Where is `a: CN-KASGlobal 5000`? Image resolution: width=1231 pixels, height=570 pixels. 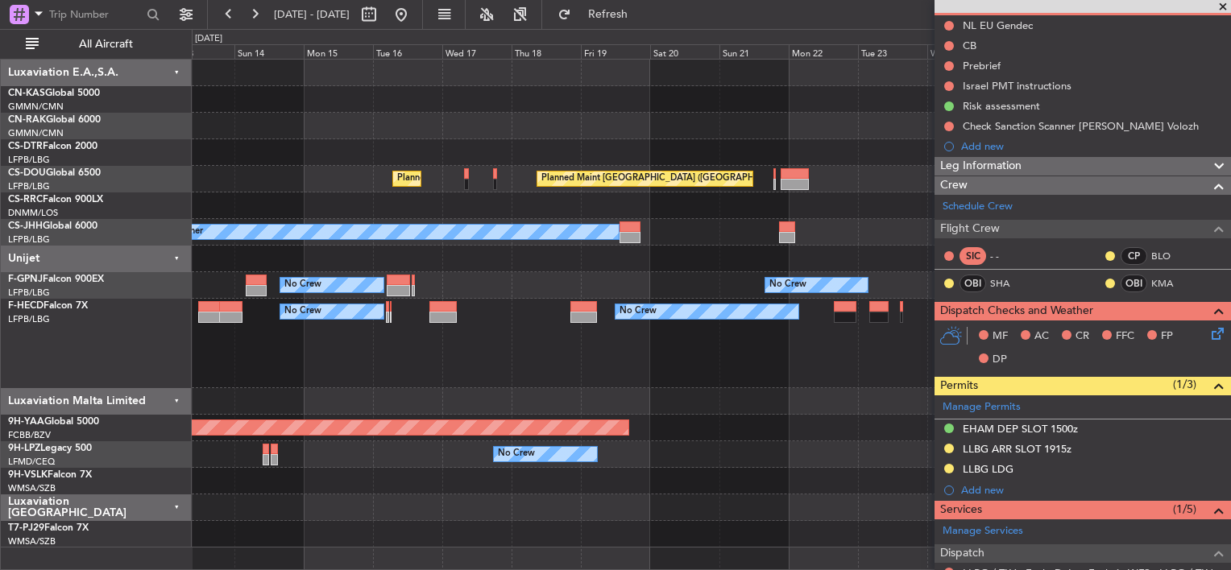 a: CN-KASGlobal 5000 is located at coordinates (54, 93).